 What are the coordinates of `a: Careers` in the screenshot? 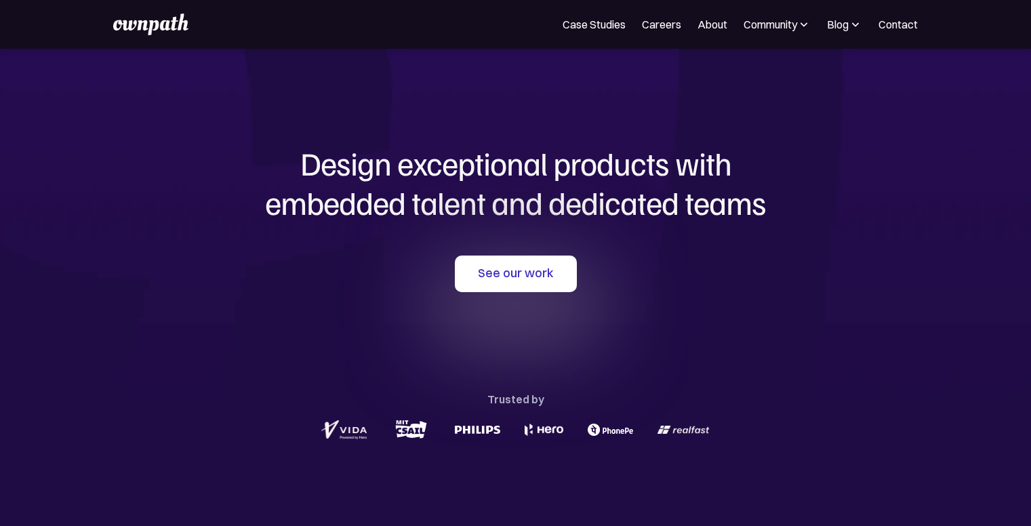 It's located at (662, 24).